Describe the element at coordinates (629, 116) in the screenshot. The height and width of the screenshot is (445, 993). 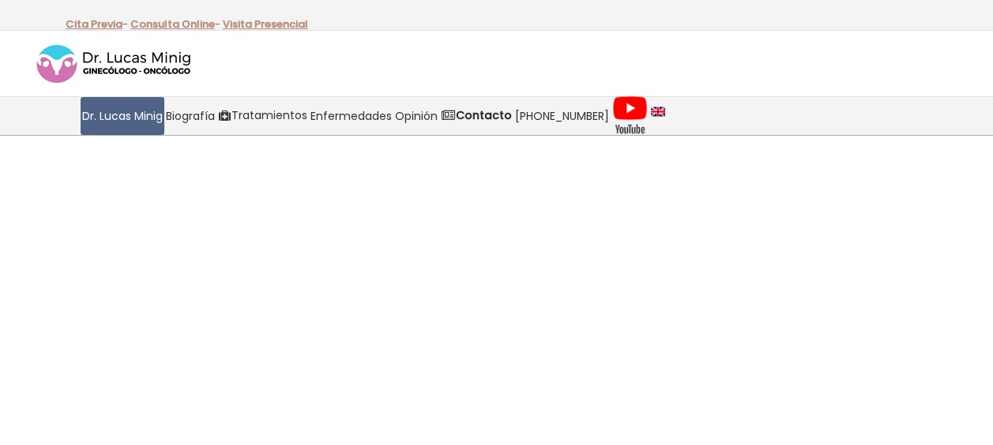
I see `a: Videos Youtube Ginecología` at that location.